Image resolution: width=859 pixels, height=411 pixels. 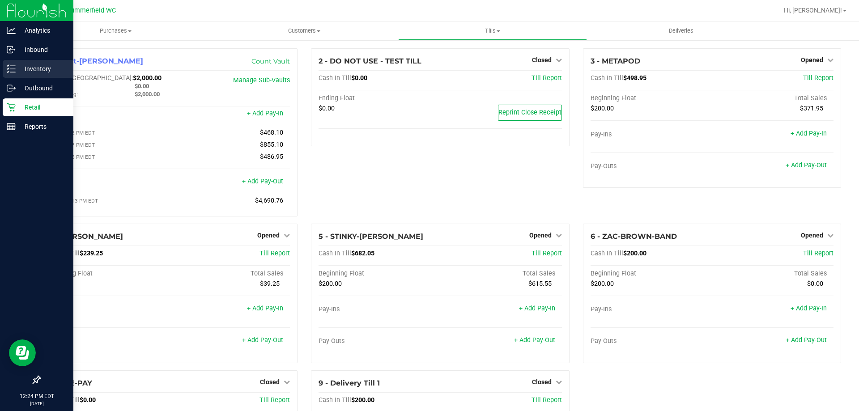 What do you see at coordinates (304, 31) in the screenshot?
I see `span: Customers` at bounding box center [304, 31].